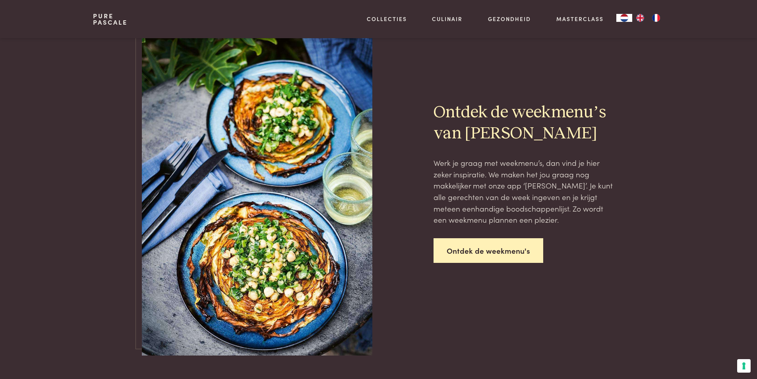 This screenshot has width=757, height=379. Describe the element at coordinates (648, 18) in the screenshot. I see `ul: Language list` at that location.